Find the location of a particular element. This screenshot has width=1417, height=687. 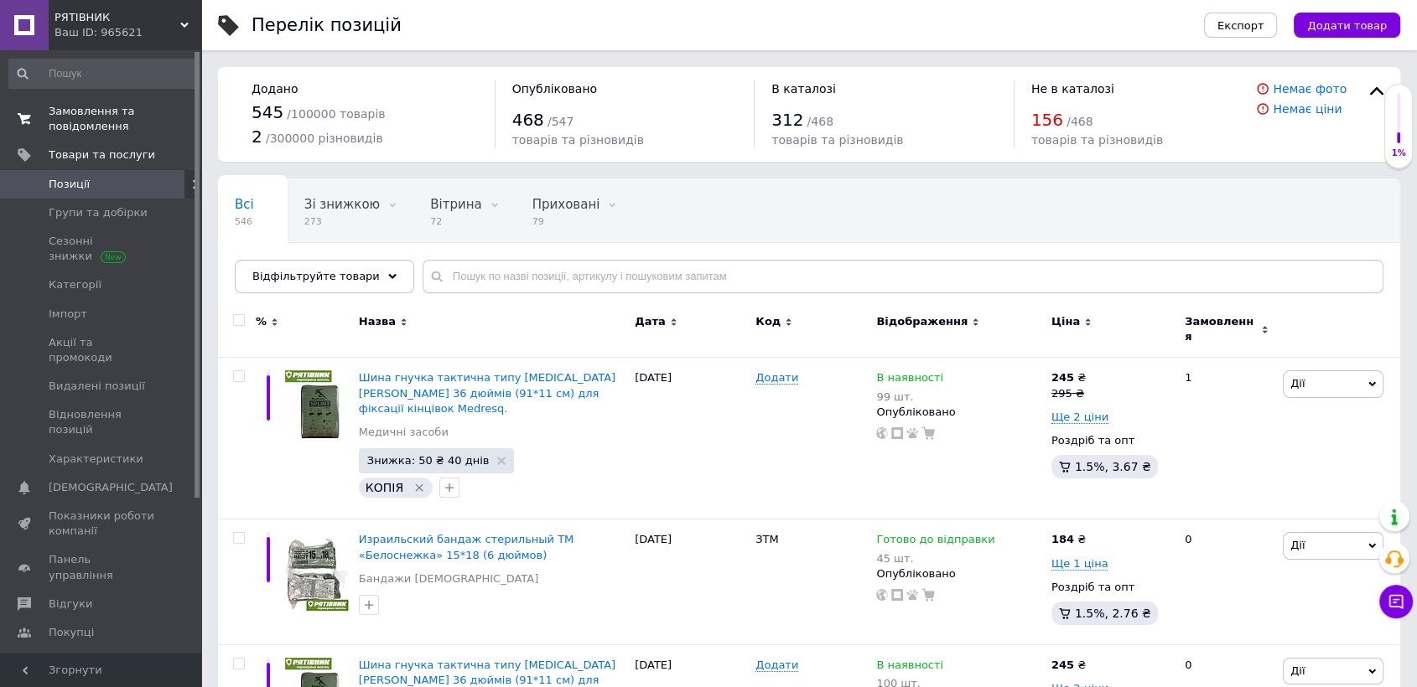

a: Немає ціни is located at coordinates (1307, 109).